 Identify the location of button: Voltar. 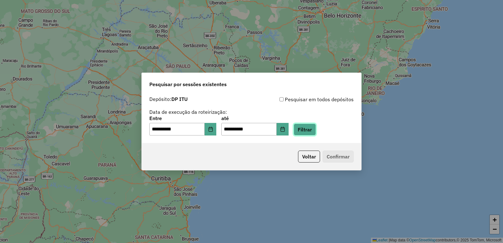
(309, 156).